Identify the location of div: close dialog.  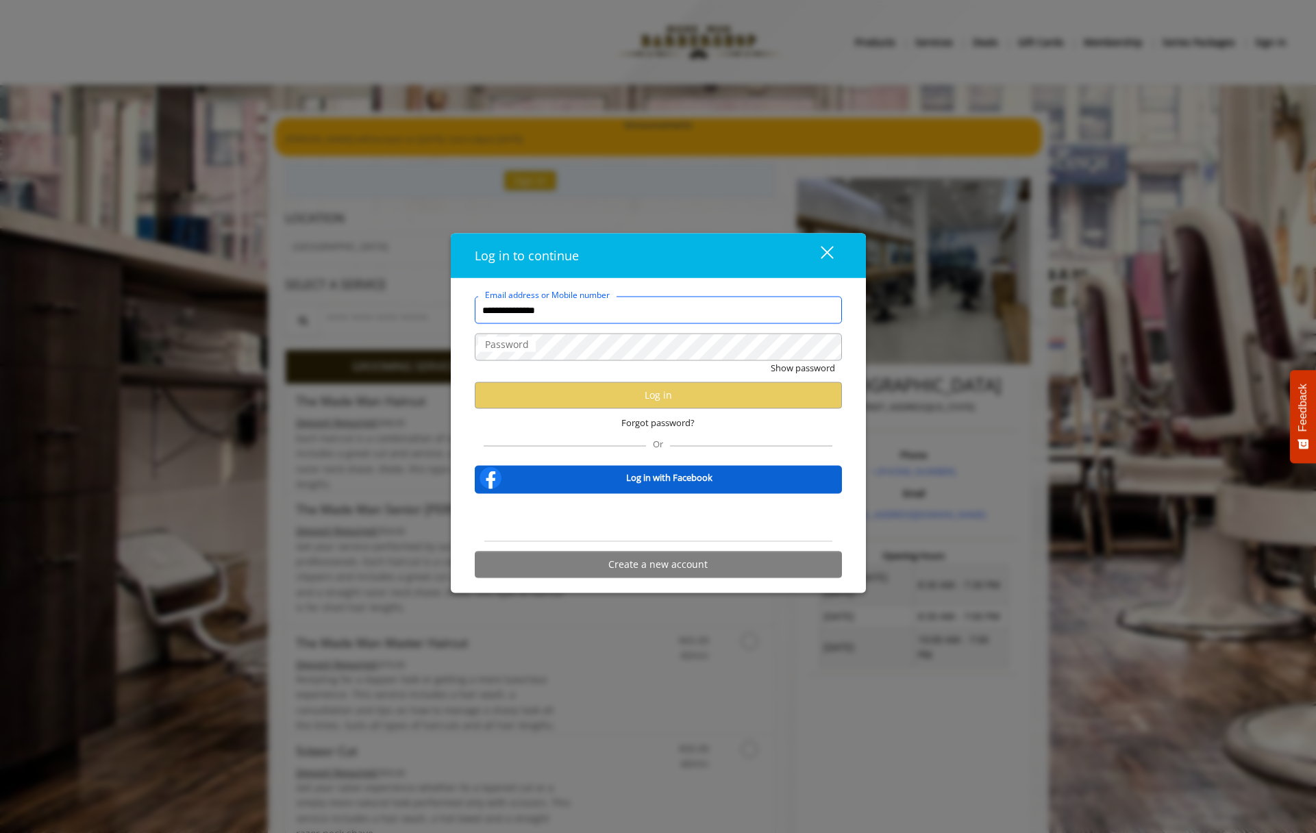
(819, 256).